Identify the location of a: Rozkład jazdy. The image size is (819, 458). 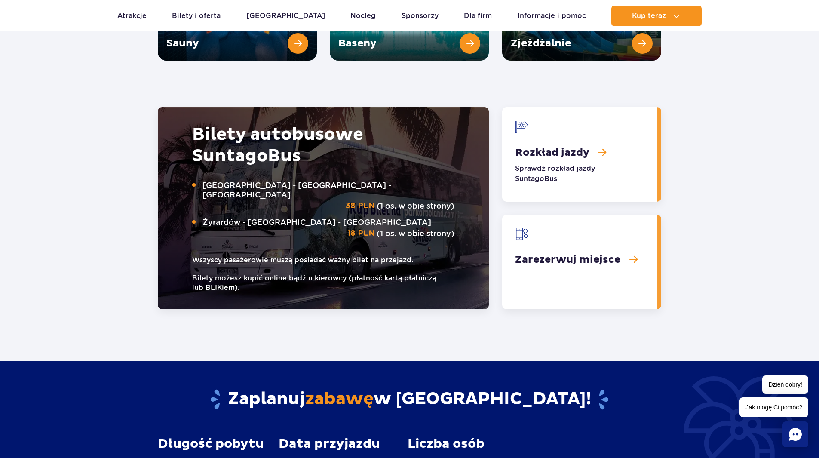
(579, 154).